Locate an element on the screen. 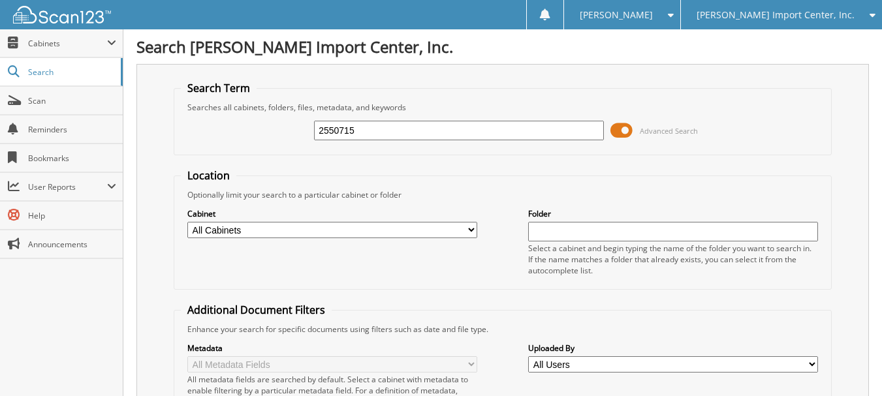  legend: Search Term is located at coordinates (219, 88).